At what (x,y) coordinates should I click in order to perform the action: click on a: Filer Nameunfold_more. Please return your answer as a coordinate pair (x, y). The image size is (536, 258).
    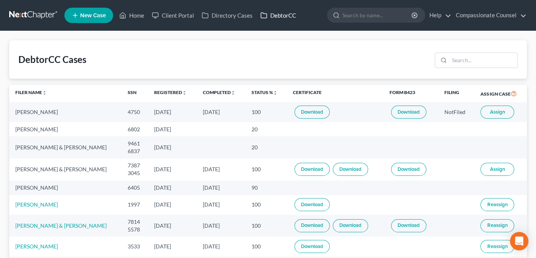
    Looking at the image, I should click on (31, 92).